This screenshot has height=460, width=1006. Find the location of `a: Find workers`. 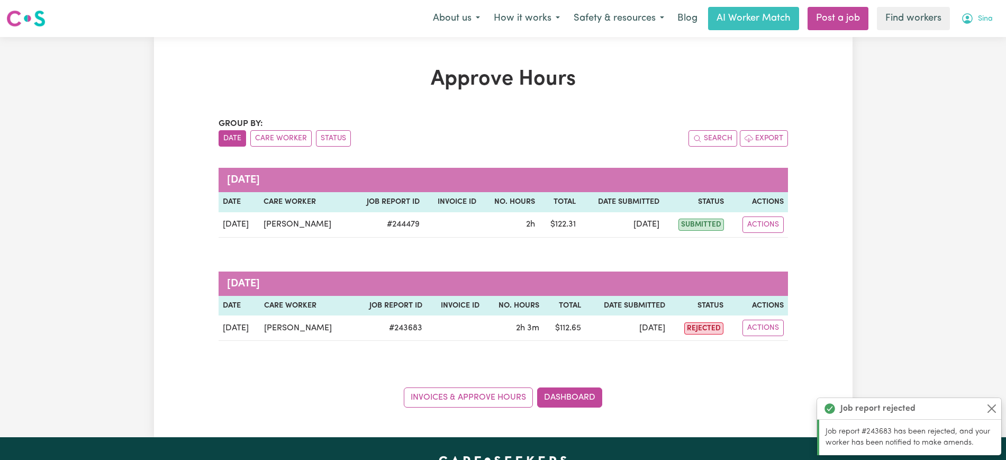

a: Find workers is located at coordinates (914, 19).